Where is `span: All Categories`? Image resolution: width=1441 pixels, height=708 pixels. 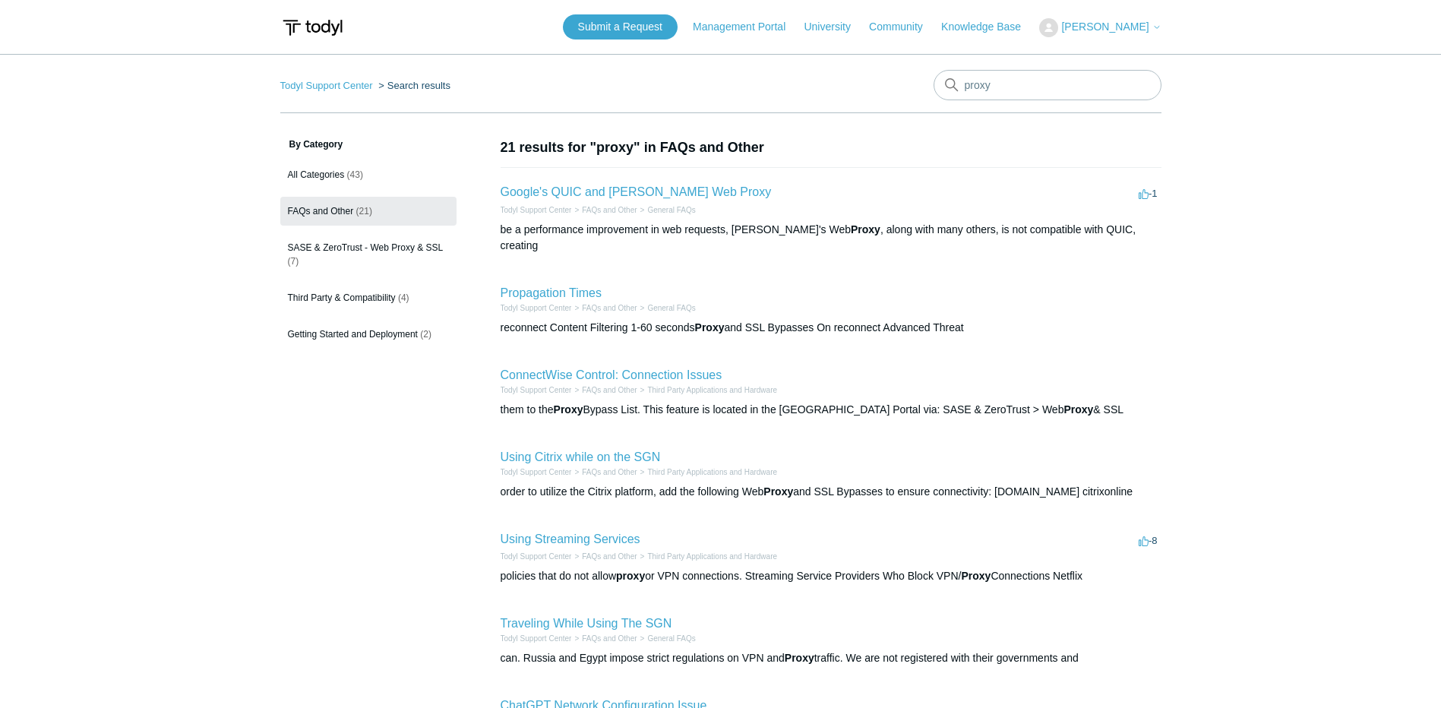 span: All Categories is located at coordinates (316, 175).